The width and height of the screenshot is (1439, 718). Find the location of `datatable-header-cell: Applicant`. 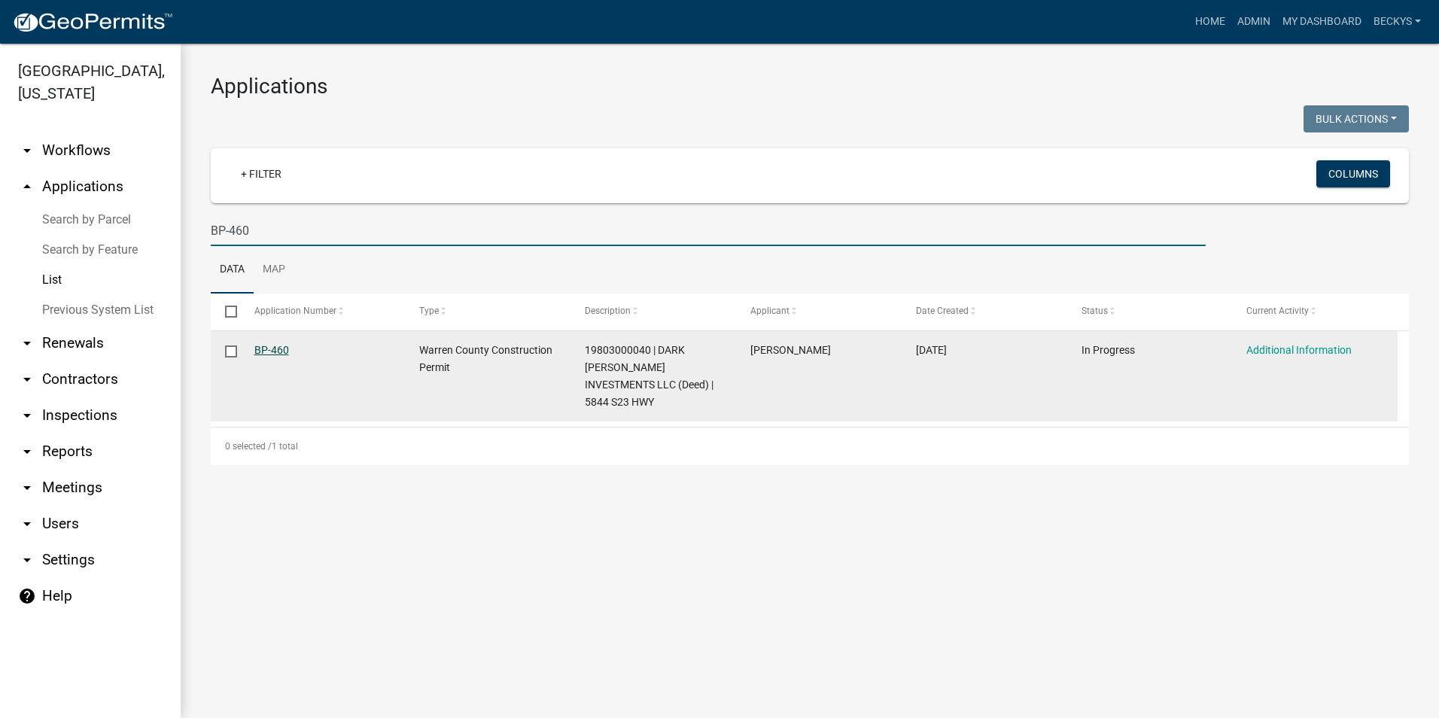

datatable-header-cell: Applicant is located at coordinates (819, 312).